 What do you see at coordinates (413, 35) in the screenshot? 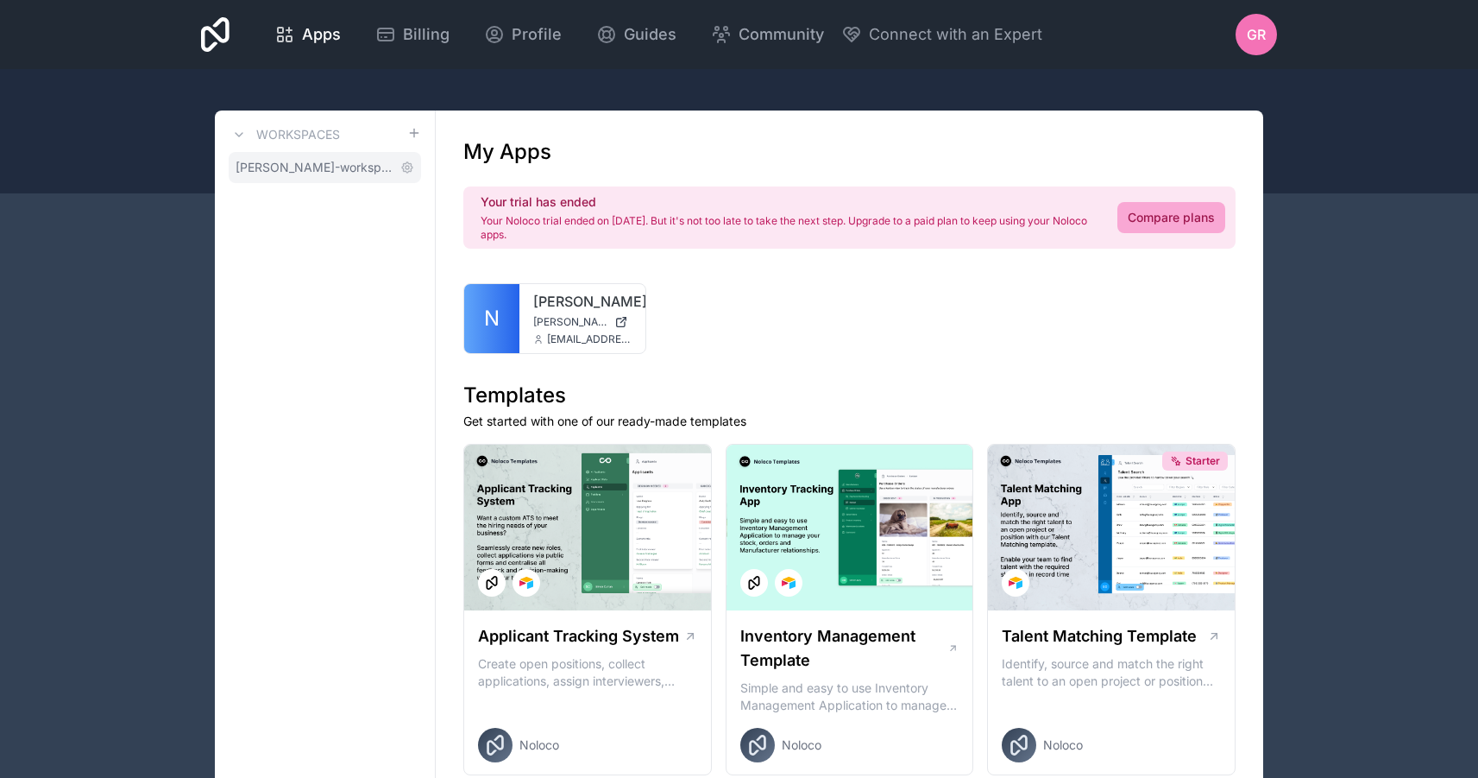
I see `a: Billing` at bounding box center [413, 35].